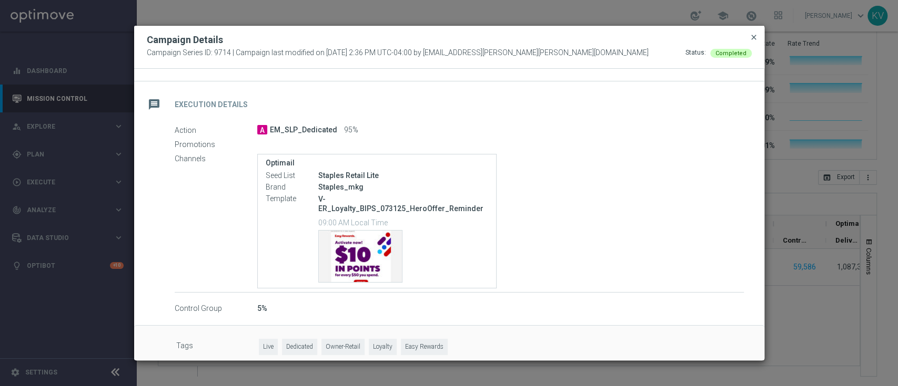 The image size is (898, 386). I want to click on span: EM_SLP_Dedicated, so click(303, 130).